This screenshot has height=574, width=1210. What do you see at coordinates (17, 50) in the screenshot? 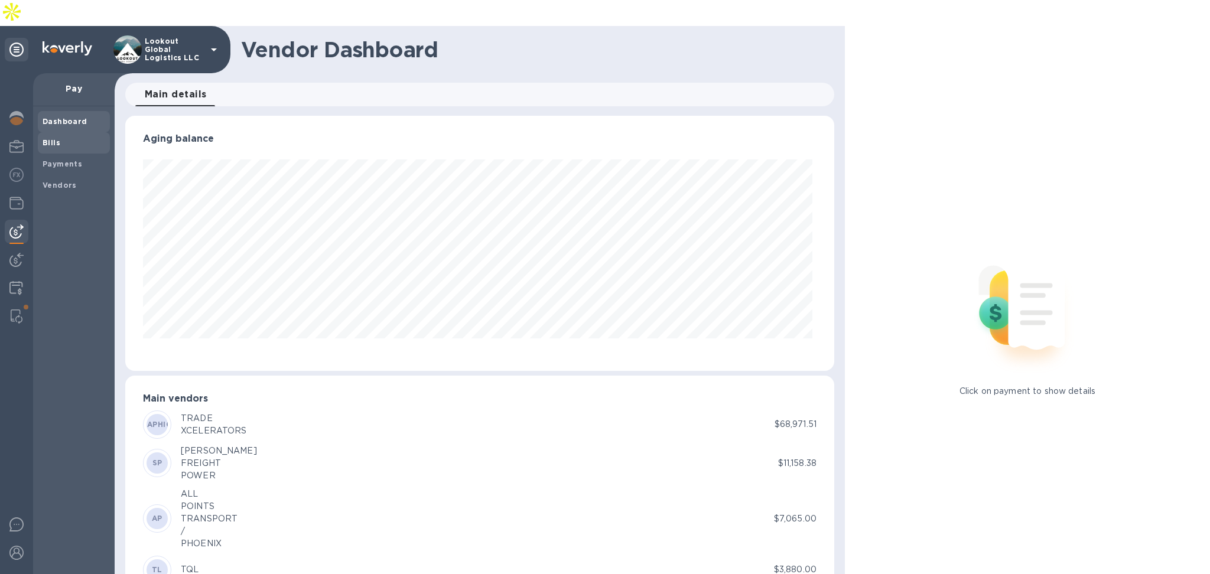
I see `div: Unpin categories` at bounding box center [17, 50].